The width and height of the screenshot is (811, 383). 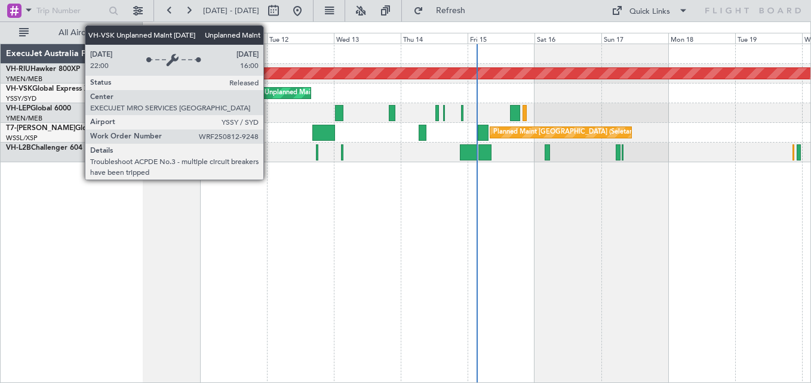 What do you see at coordinates (70, 11) in the screenshot?
I see `input: Trip Number` at bounding box center [70, 11].